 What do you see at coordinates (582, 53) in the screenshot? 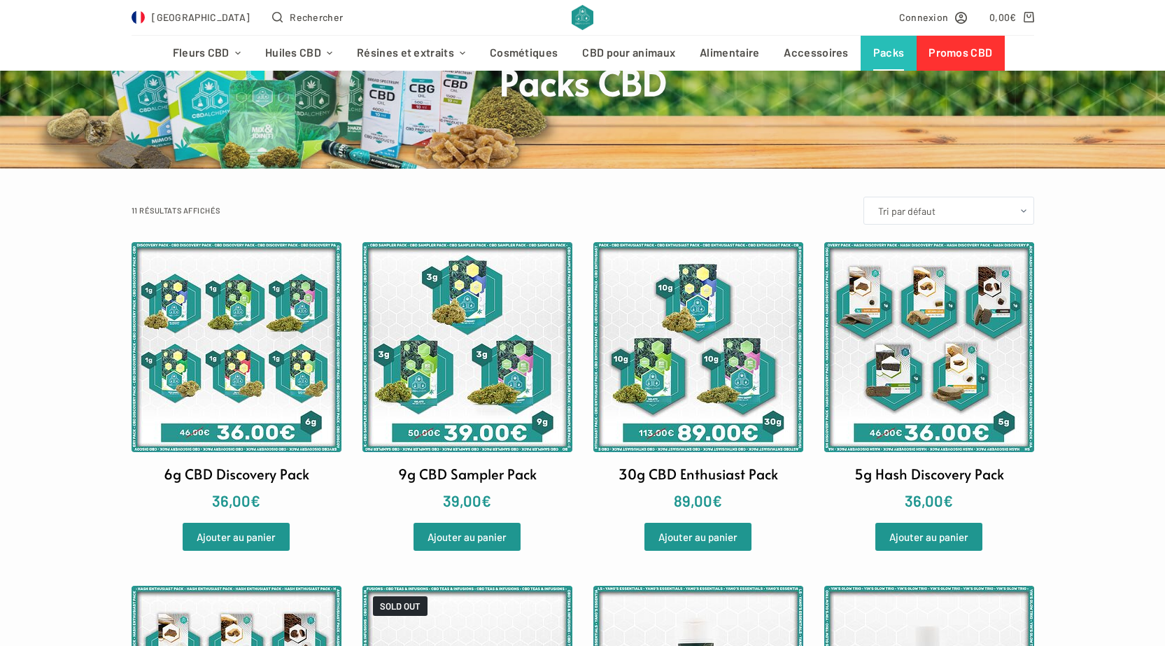
I see `nav: Menu d’en-tête` at bounding box center [582, 53].